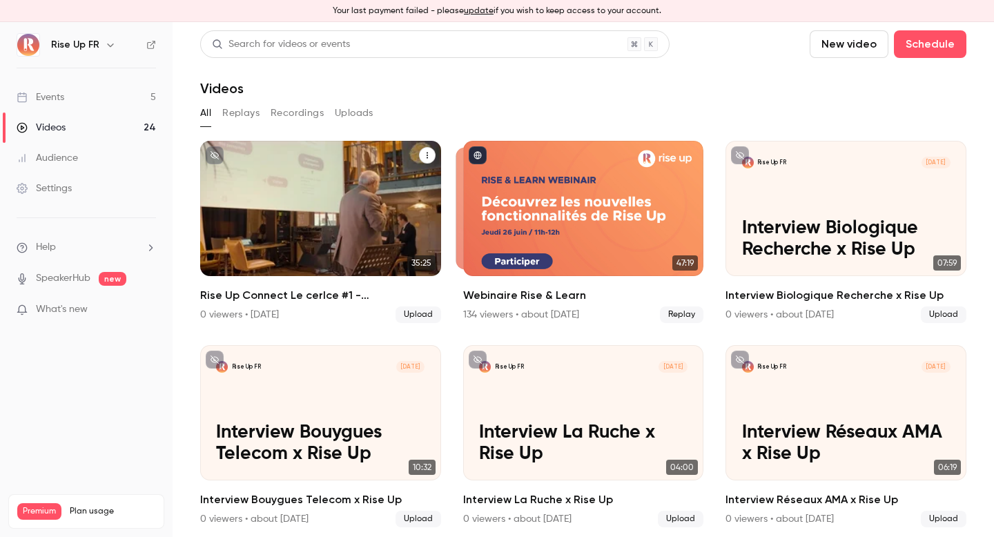  What do you see at coordinates (47, 158) in the screenshot?
I see `div: Audience` at bounding box center [47, 158].